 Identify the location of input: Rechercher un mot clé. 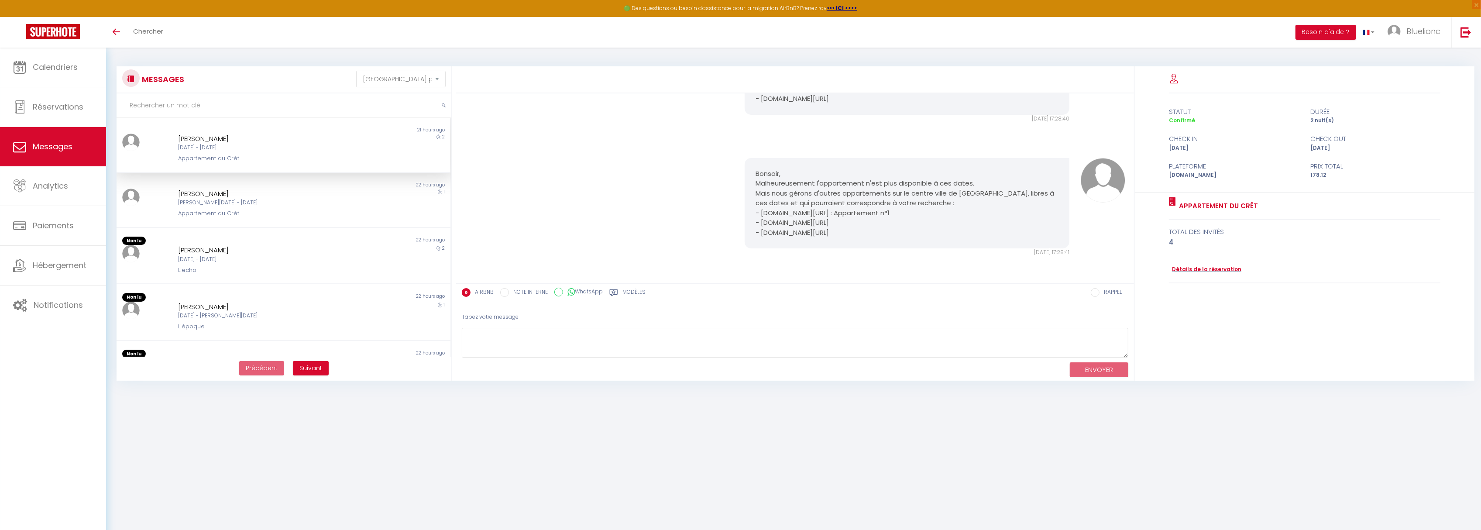
(284, 106).